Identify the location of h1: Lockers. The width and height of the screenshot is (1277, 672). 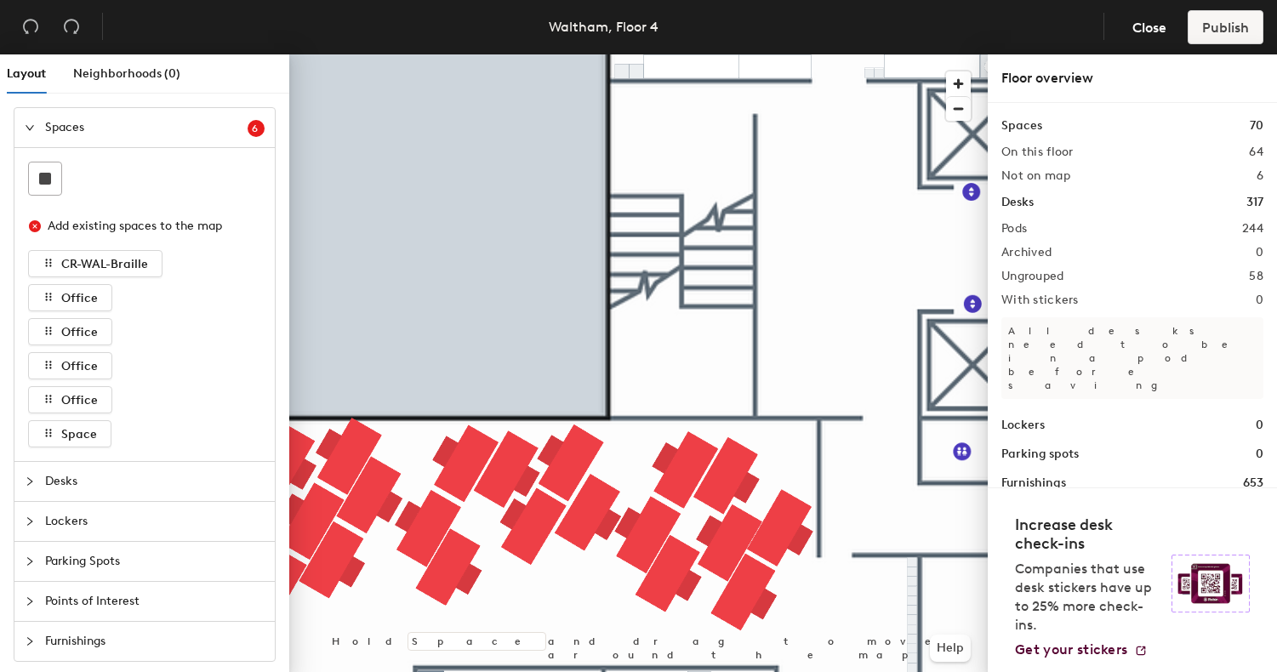
(1023, 425).